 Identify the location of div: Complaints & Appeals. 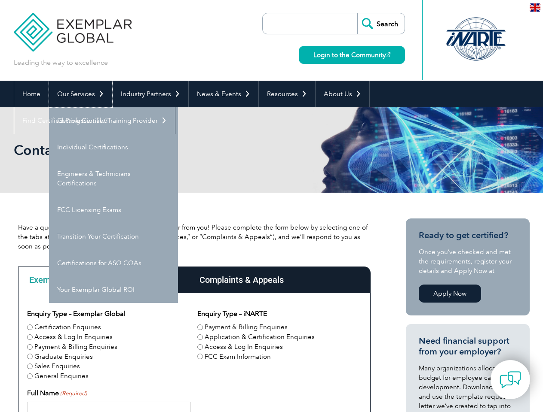
(241, 280).